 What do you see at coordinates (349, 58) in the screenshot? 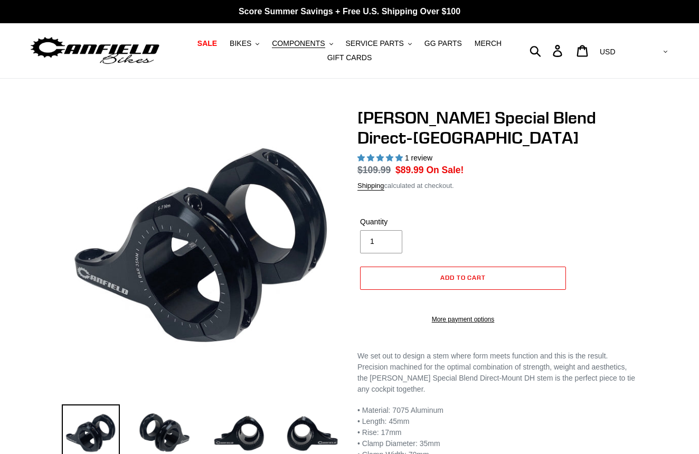
I see `span: GIFT CARDS` at bounding box center [349, 58].